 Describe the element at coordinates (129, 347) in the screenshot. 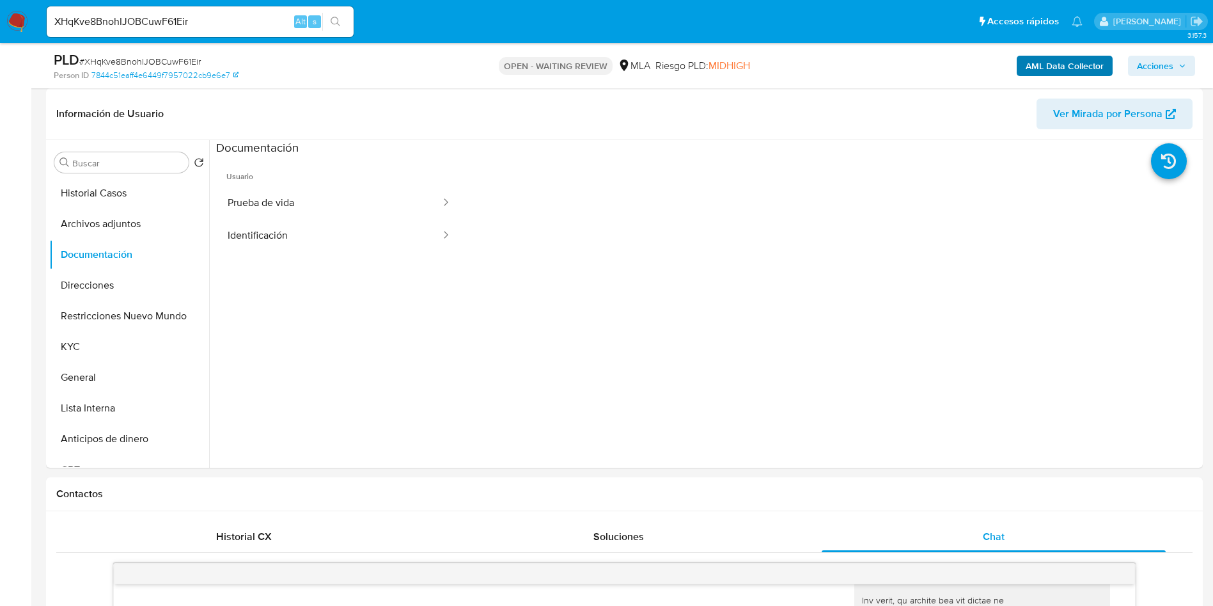

I see `button: KYC` at that location.